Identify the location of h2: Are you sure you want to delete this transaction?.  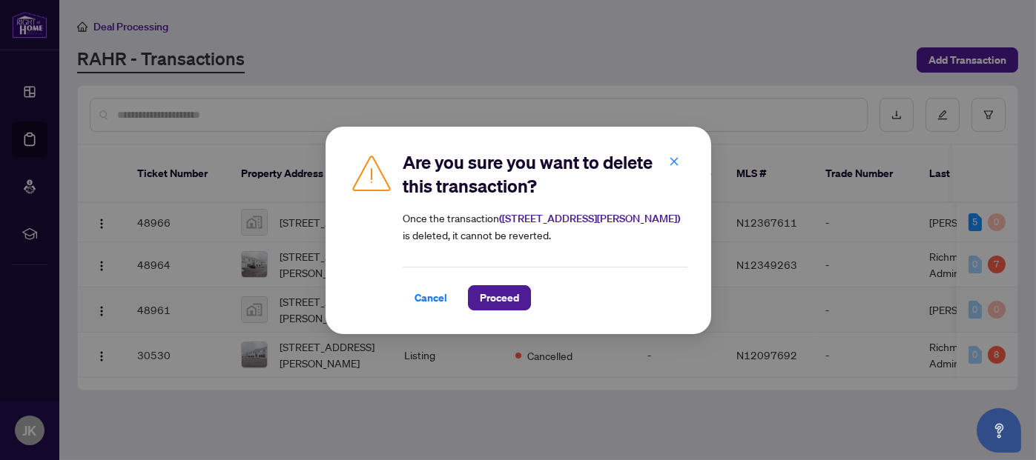
(545, 174).